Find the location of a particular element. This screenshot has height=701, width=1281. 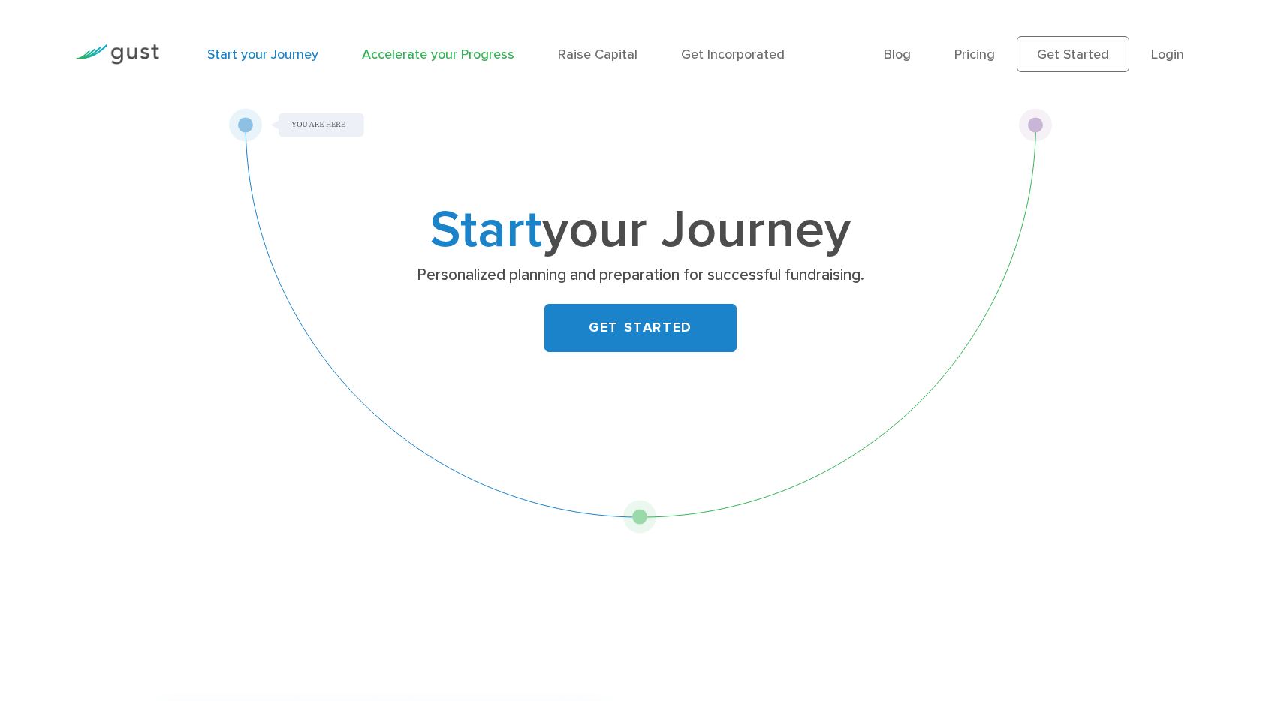

h1: your Journey is located at coordinates (641, 231).